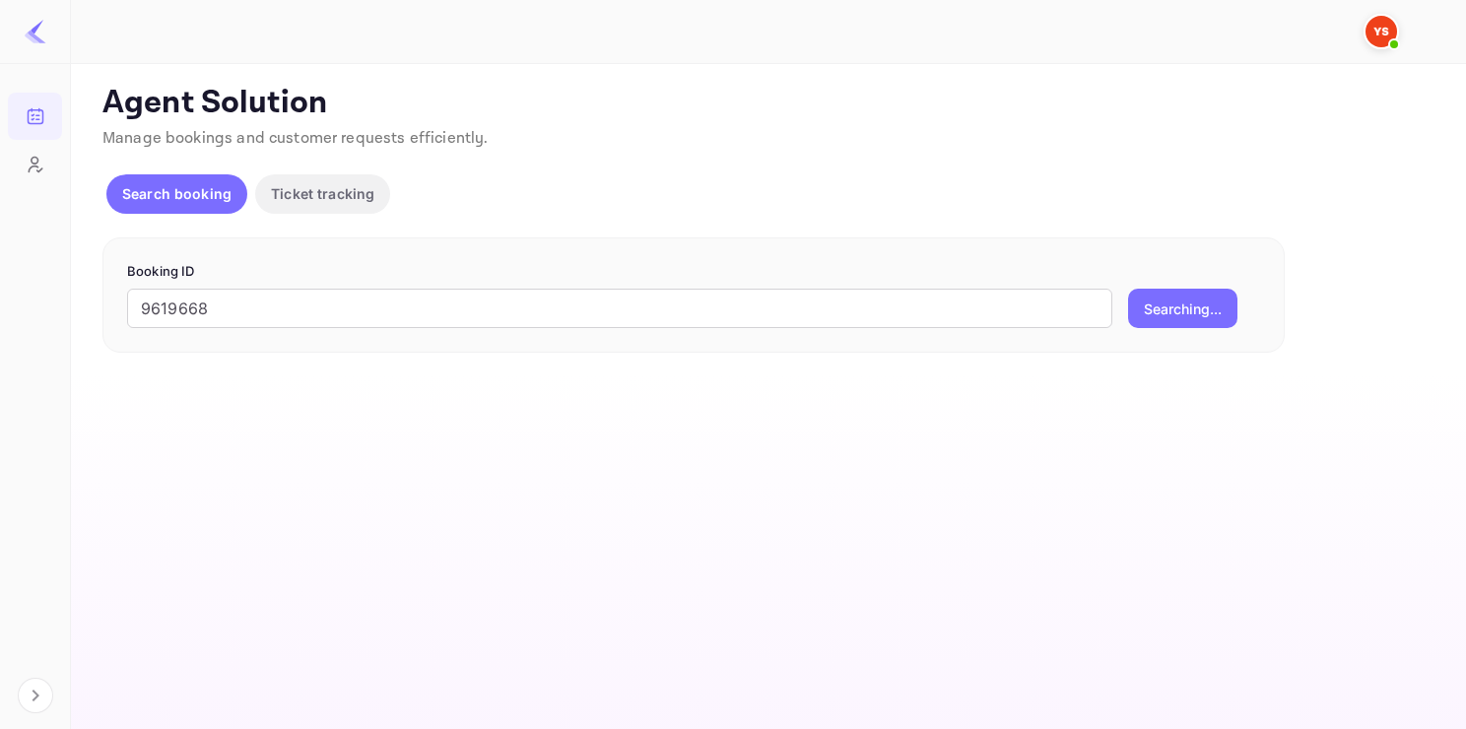 This screenshot has width=1466, height=729. I want to click on p: Agent Solution, so click(766, 103).